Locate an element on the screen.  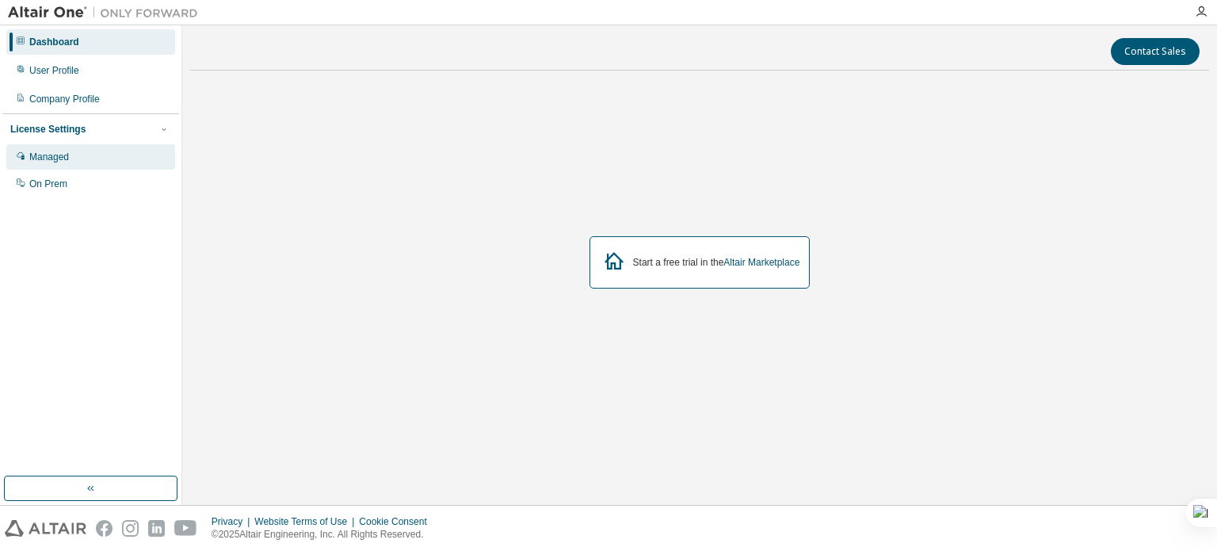
div: Company Profile is located at coordinates (64, 99).